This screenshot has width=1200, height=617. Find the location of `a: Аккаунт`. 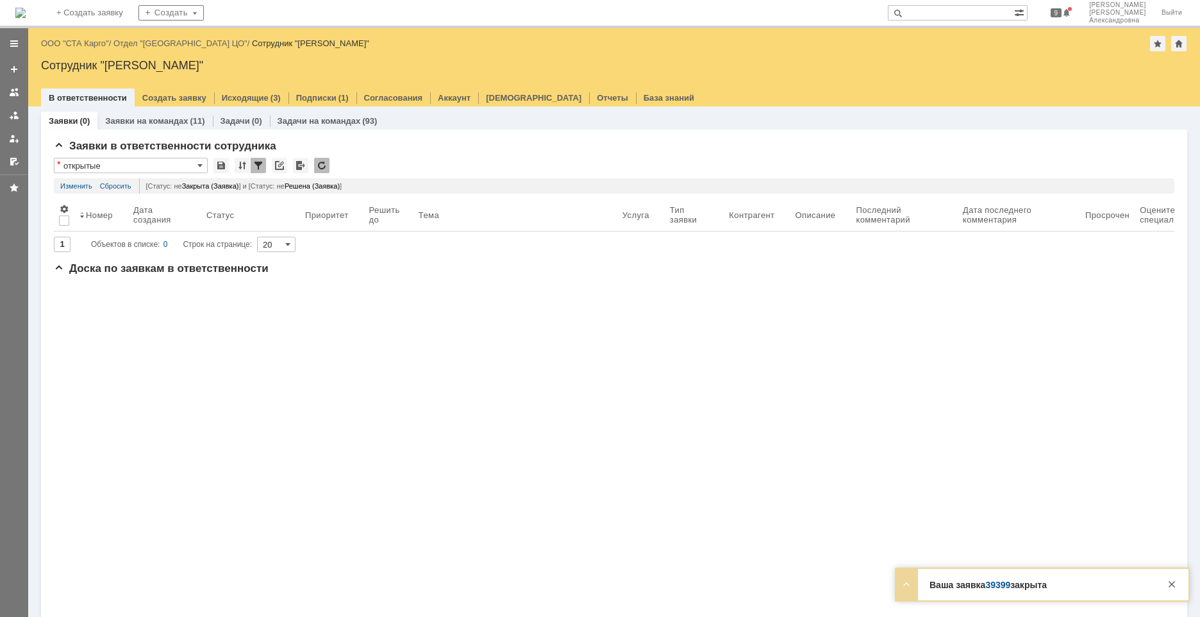

a: Аккаунт is located at coordinates (454, 97).